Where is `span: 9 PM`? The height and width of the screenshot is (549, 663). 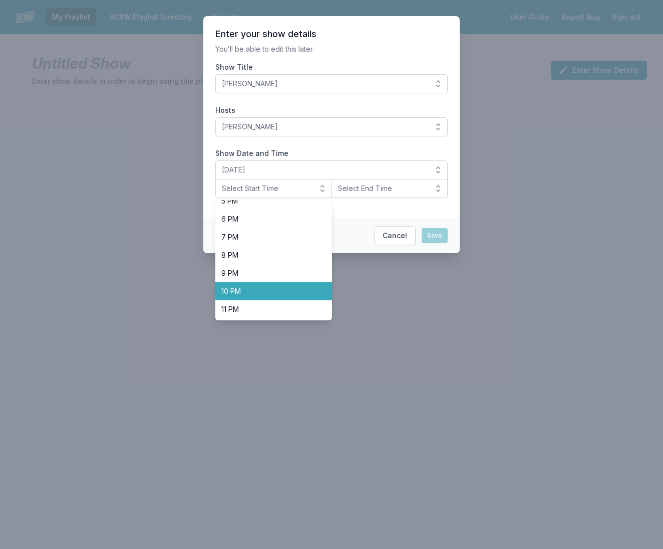
span: 9 PM is located at coordinates (268, 273).